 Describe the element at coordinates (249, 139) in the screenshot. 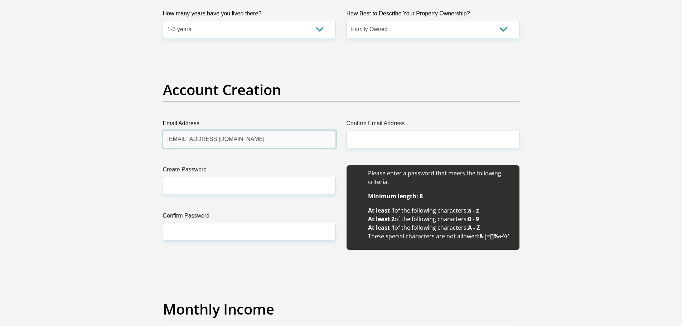

I see `input: Email Address` at that location.